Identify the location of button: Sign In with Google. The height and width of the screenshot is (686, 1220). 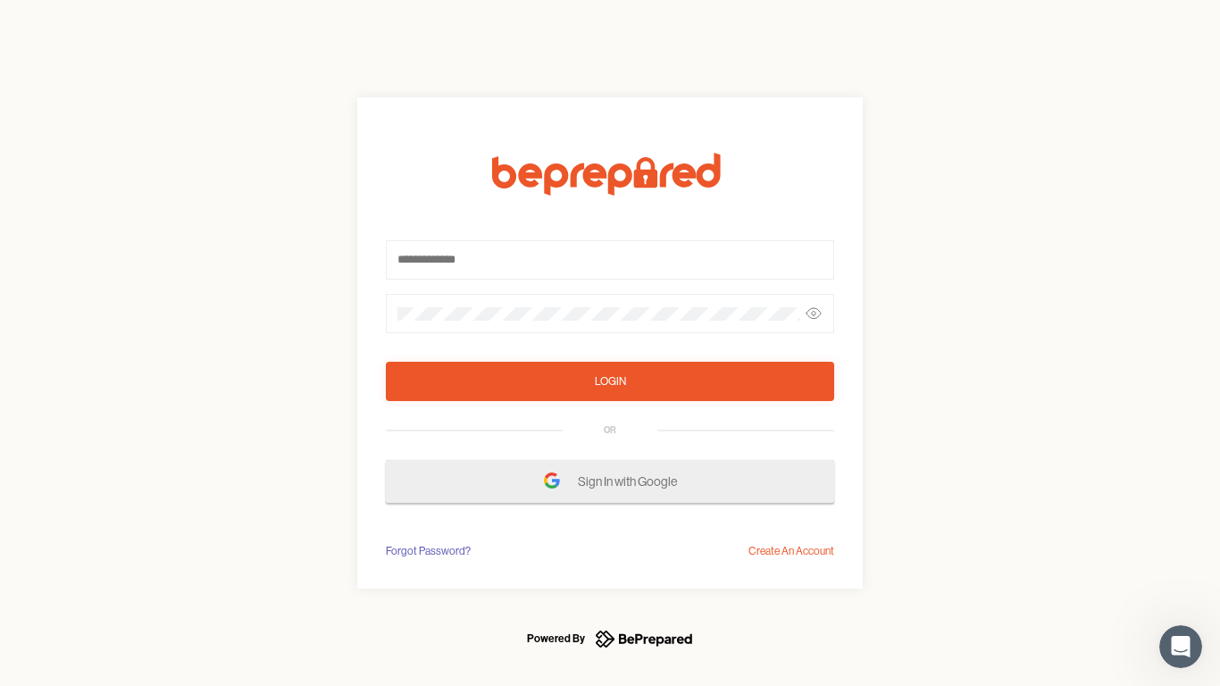
(610, 481).